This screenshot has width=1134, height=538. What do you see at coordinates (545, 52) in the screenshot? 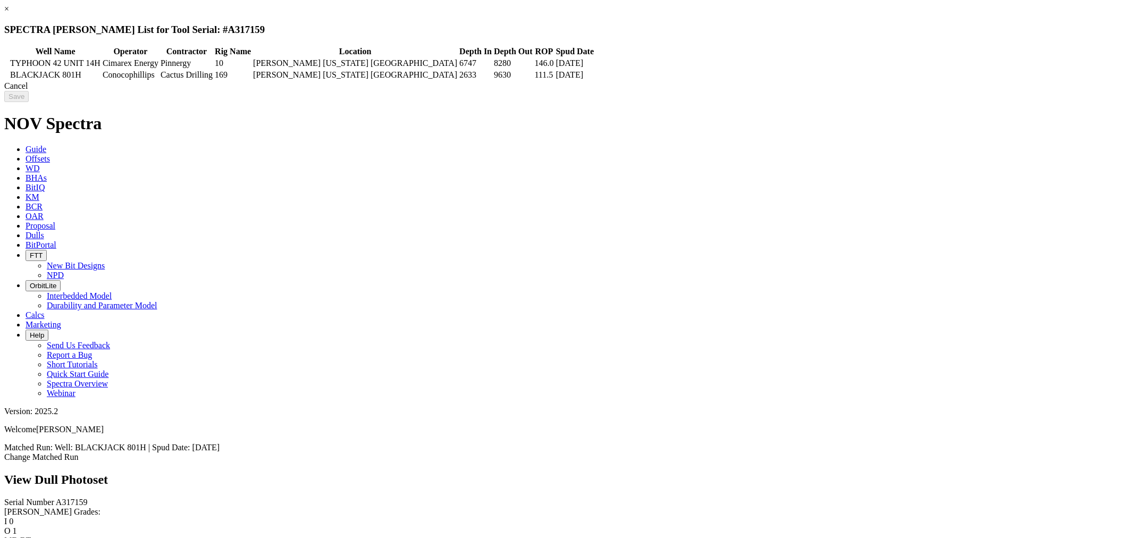
I see `th: ROP` at bounding box center [545, 52].